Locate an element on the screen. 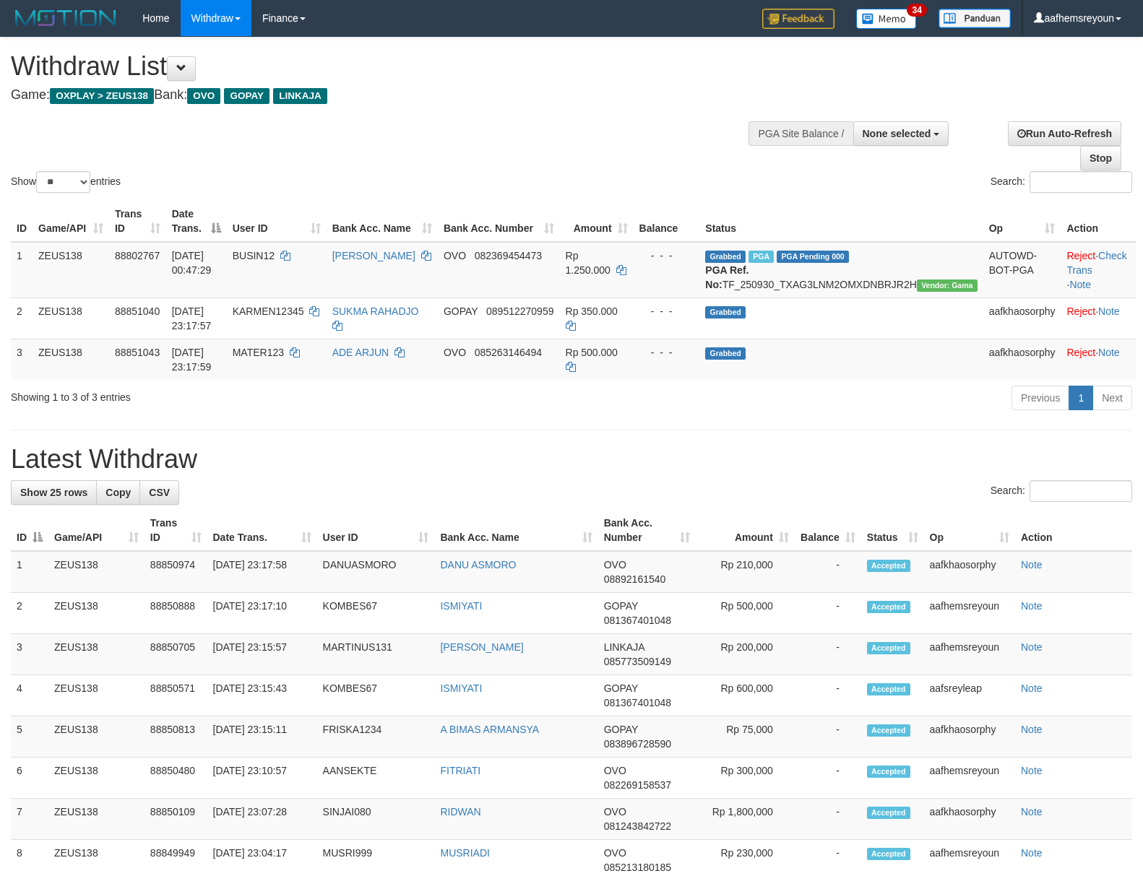 The width and height of the screenshot is (1143, 876). td: FRISKA1234 is located at coordinates (376, 737).